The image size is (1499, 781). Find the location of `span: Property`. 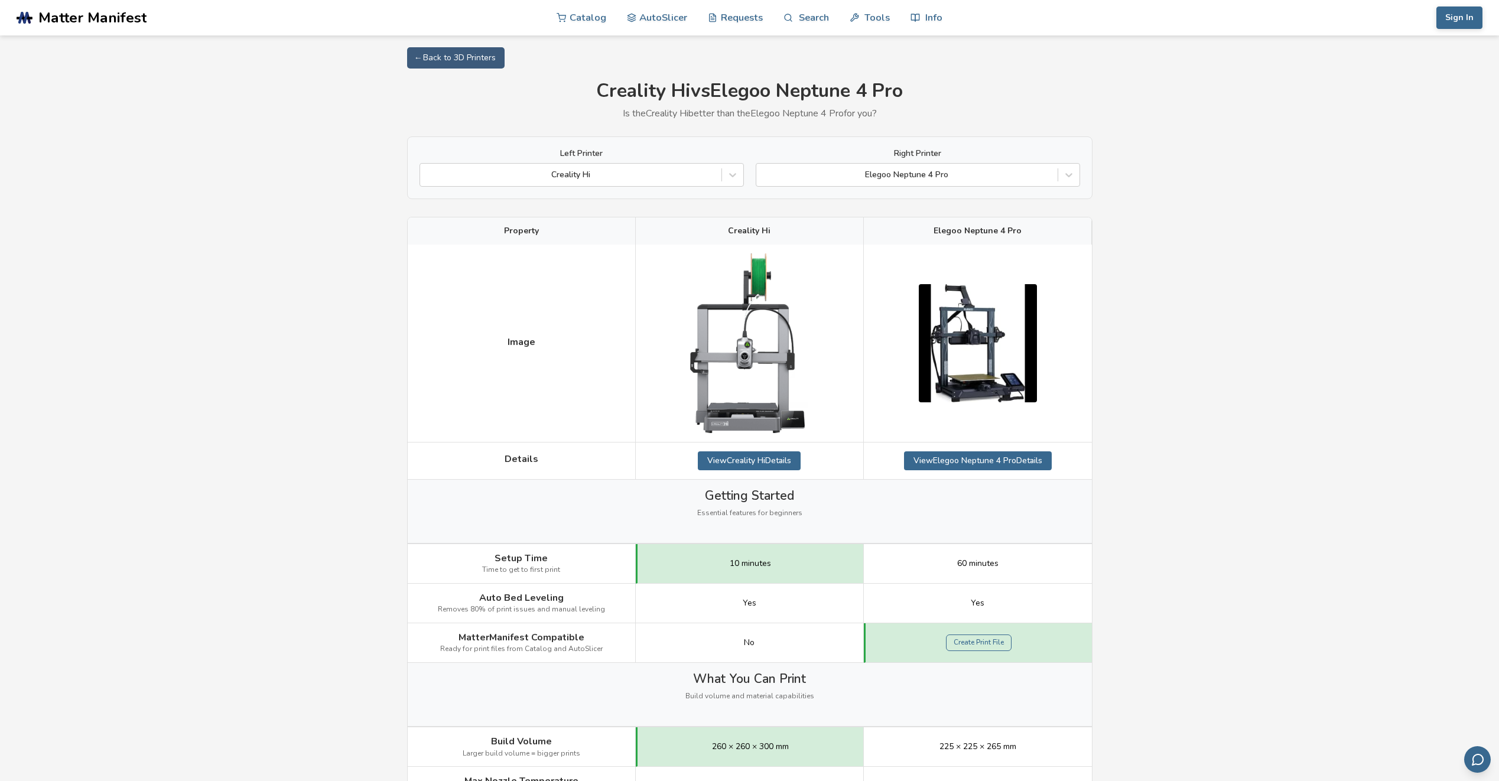

span: Property is located at coordinates (521, 231).